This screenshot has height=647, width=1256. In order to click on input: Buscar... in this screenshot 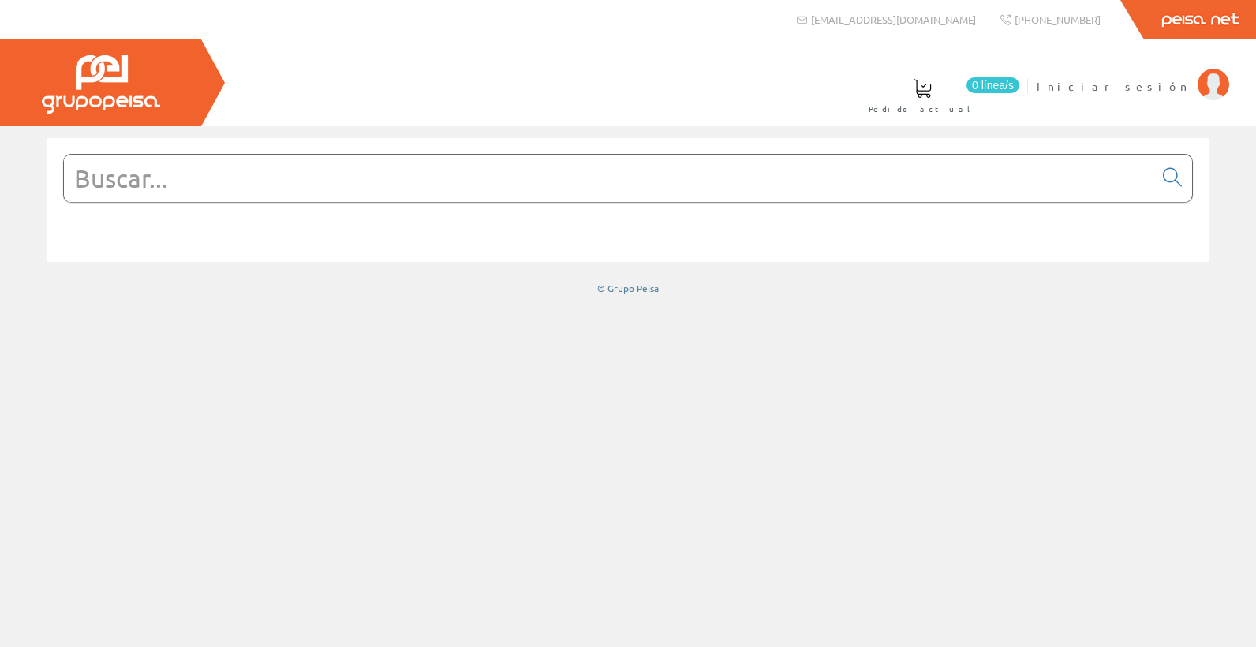, I will do `click(609, 178)`.